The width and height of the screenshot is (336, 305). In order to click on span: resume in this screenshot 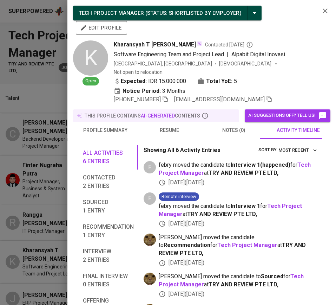, I will do `click(169, 130)`.